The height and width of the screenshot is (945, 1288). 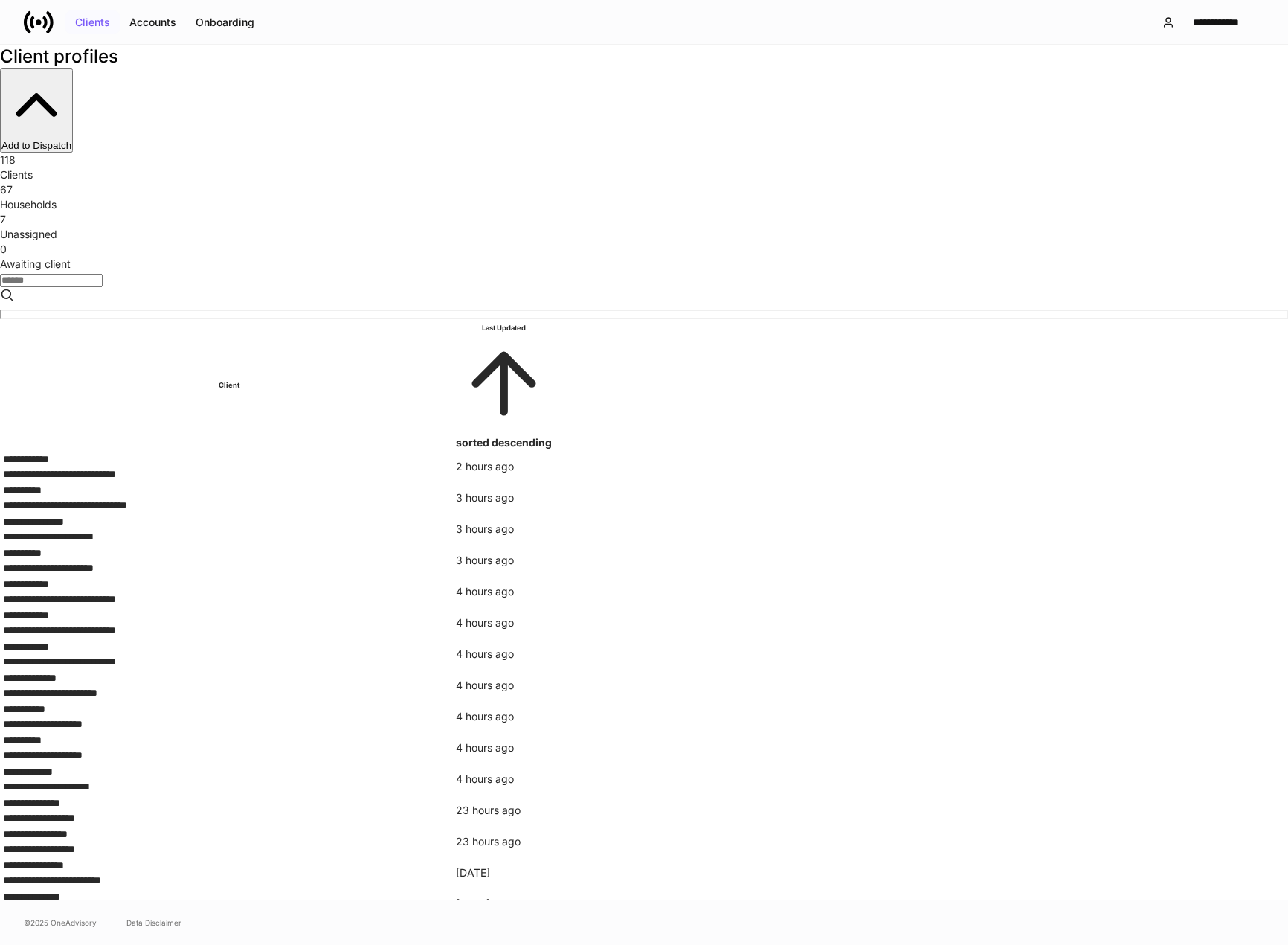 What do you see at coordinates (504, 467) in the screenshot?
I see `p: 2 hours ago` at bounding box center [504, 467].